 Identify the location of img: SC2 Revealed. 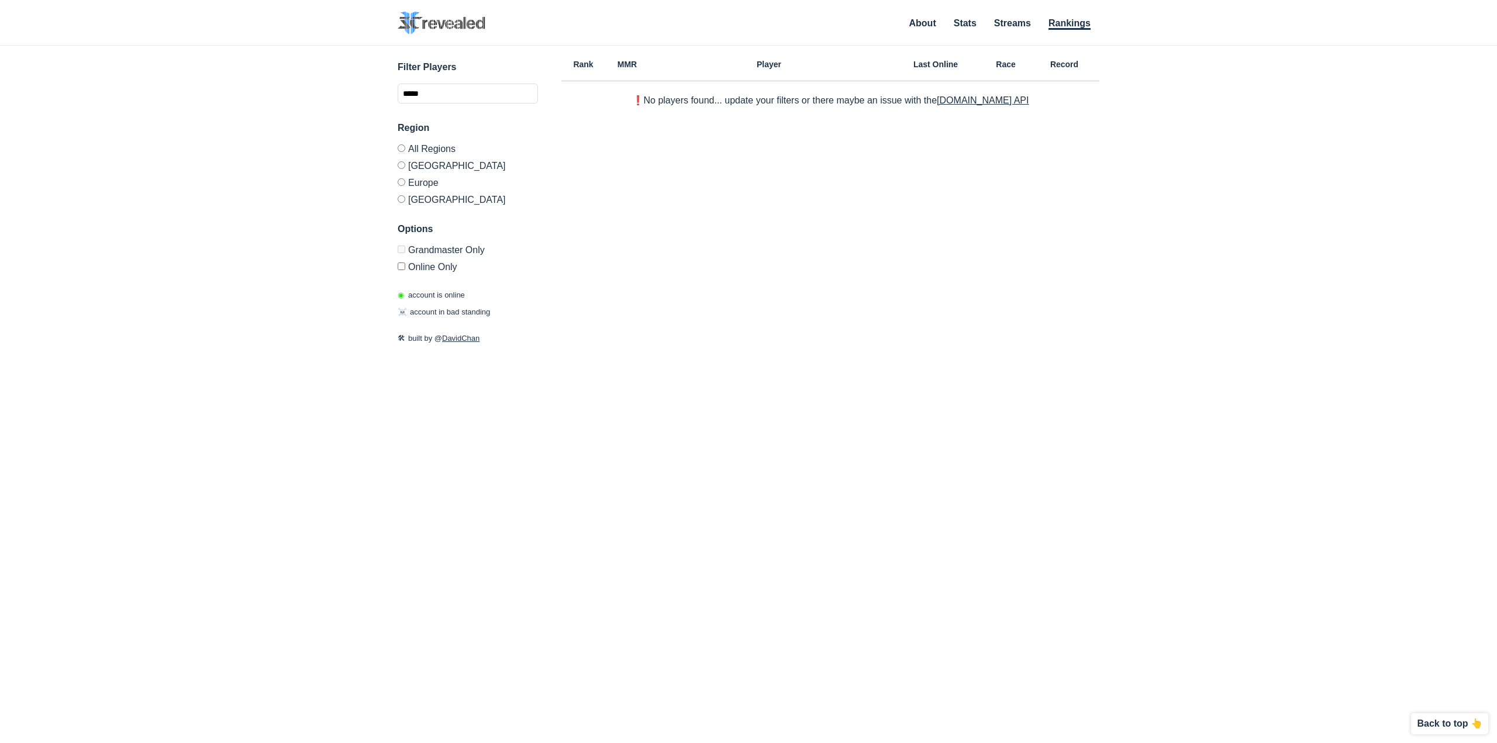
(442, 23).